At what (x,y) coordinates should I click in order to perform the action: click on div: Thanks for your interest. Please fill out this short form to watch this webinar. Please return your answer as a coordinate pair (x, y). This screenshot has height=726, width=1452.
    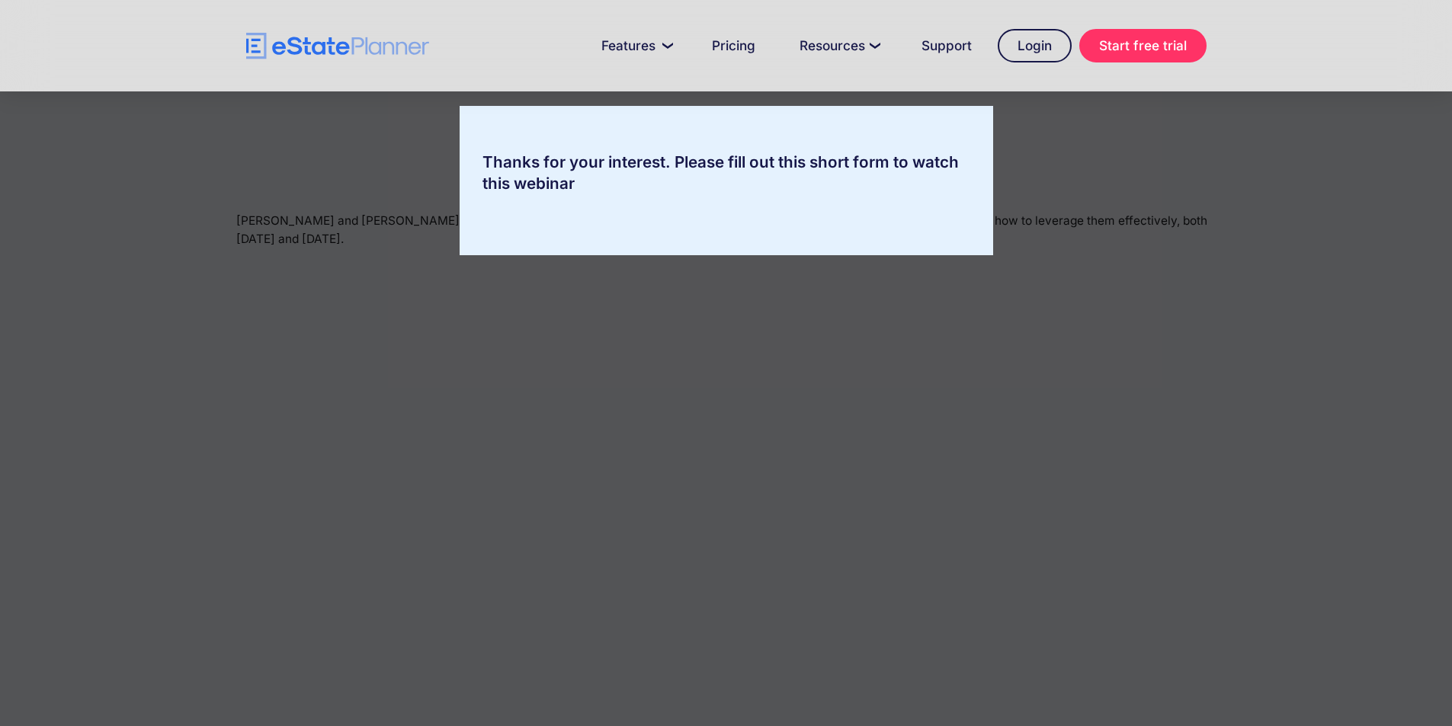
    Looking at the image, I should click on (726, 173).